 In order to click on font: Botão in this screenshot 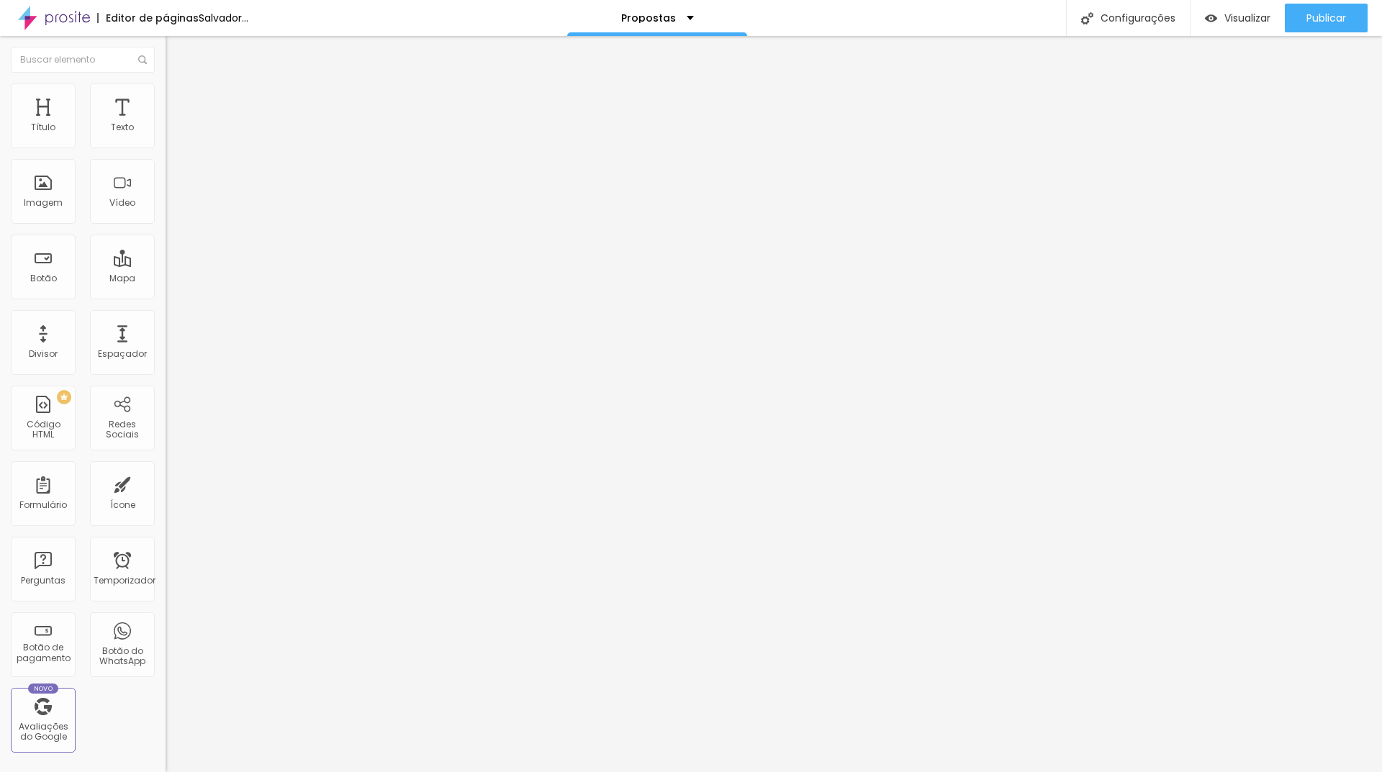, I will do `click(43, 278)`.